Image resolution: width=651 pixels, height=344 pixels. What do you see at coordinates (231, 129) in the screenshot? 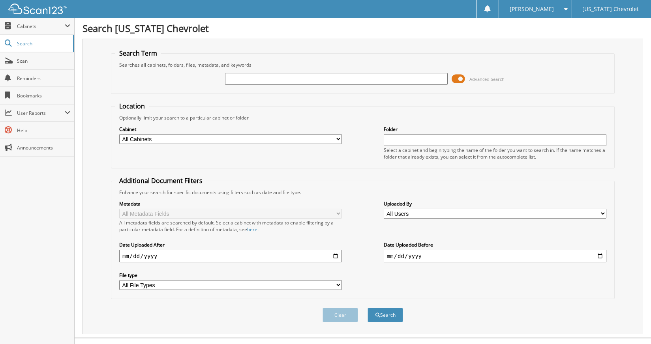
I see `label: Cabinet` at bounding box center [231, 129].